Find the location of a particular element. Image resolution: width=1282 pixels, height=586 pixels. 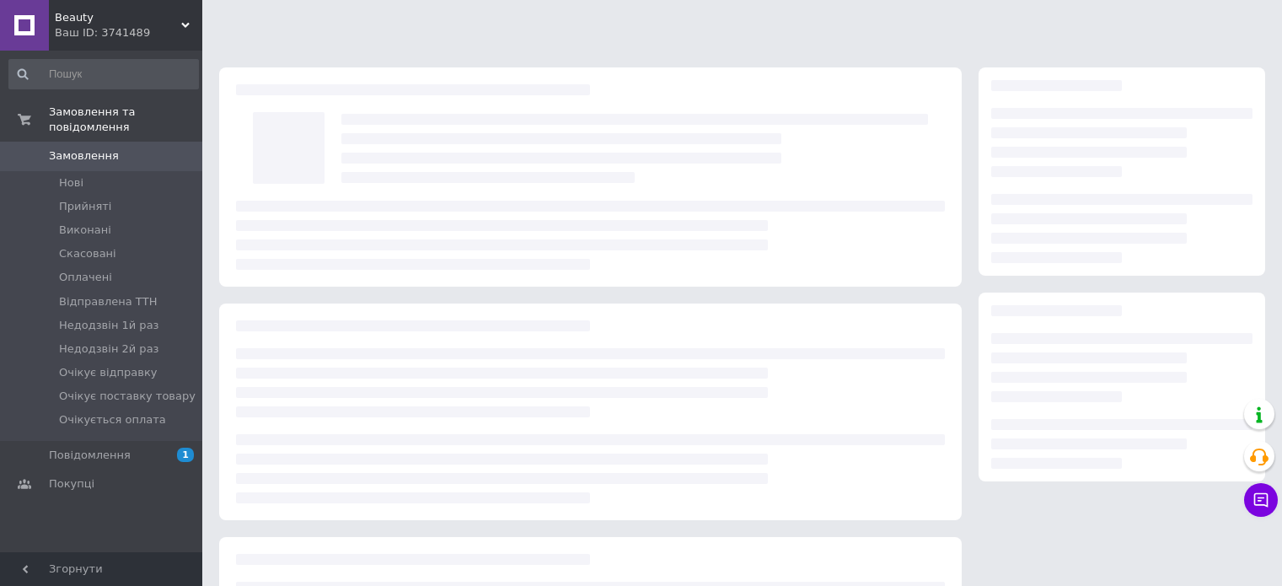

span: Повідомлення is located at coordinates (89, 455).